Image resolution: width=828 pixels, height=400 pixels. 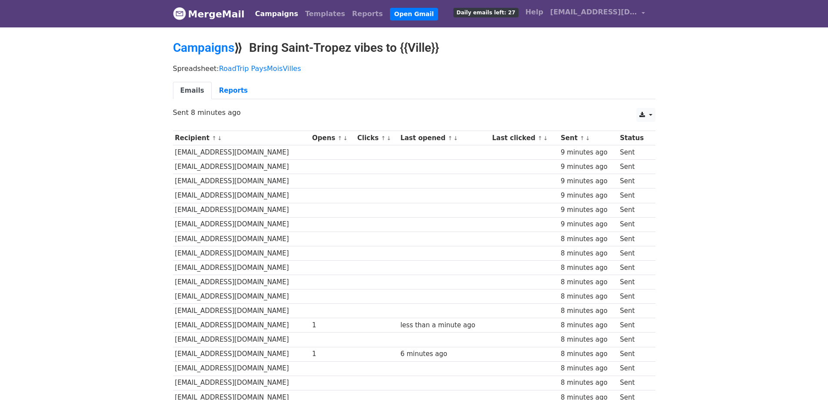 I want to click on a: RoadTrip PaysMoisVilles, so click(x=260, y=68).